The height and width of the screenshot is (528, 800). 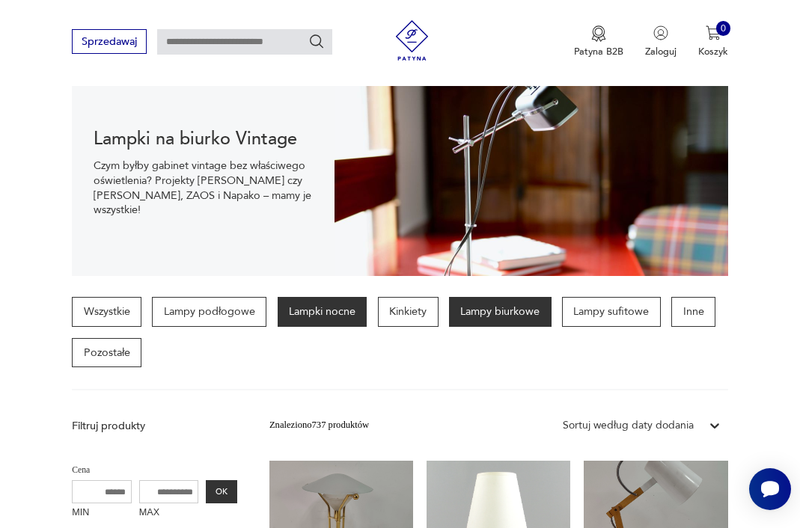 I want to click on label: MIN, so click(x=102, y=514).